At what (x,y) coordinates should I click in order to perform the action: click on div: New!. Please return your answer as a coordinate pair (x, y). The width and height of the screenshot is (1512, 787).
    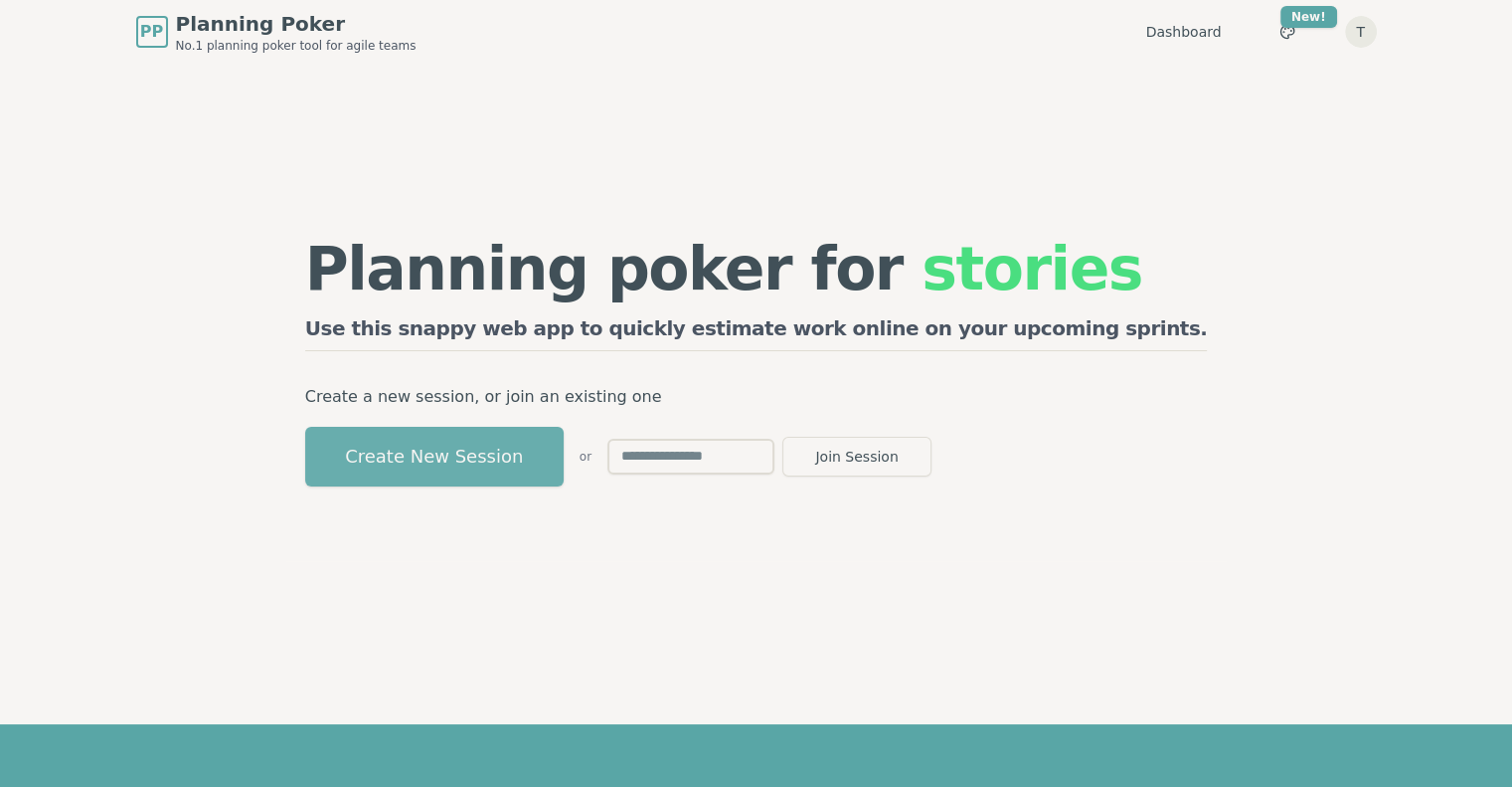
    Looking at the image, I should click on (1309, 17).